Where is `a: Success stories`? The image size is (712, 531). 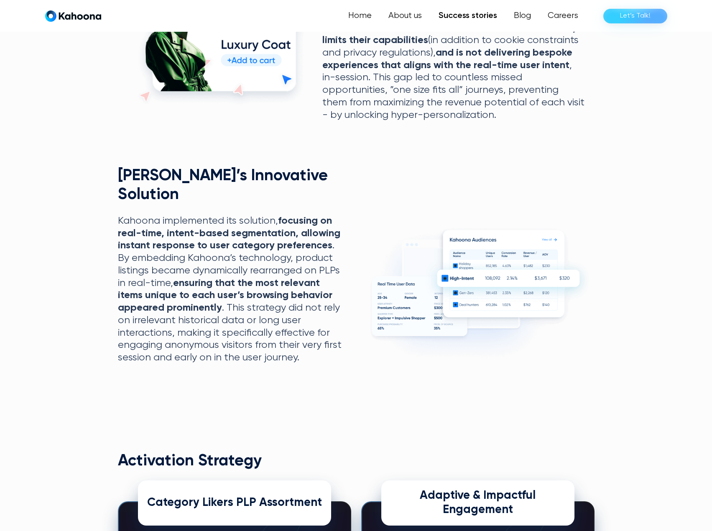
a: Success stories is located at coordinates (468, 16).